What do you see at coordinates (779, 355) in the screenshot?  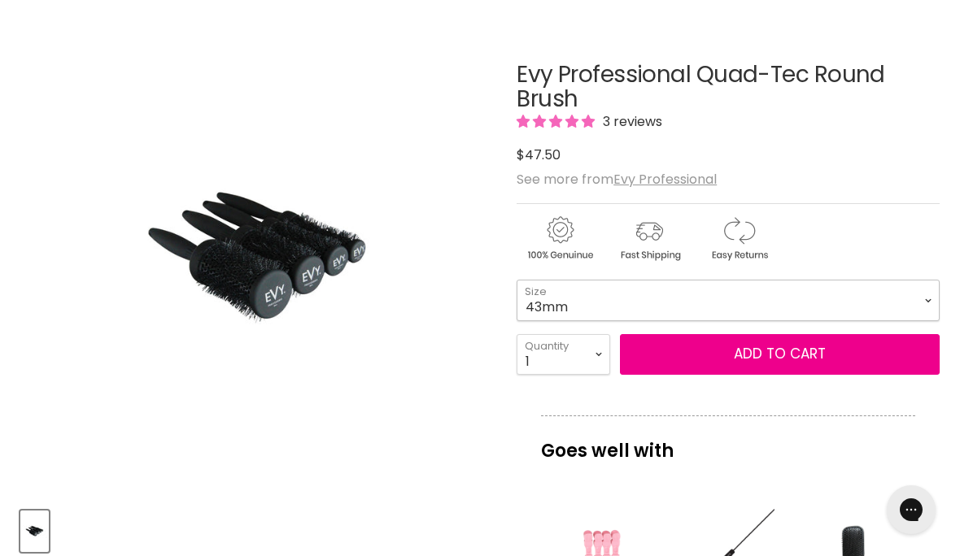 I see `button: Add to cart` at bounding box center [779, 355].